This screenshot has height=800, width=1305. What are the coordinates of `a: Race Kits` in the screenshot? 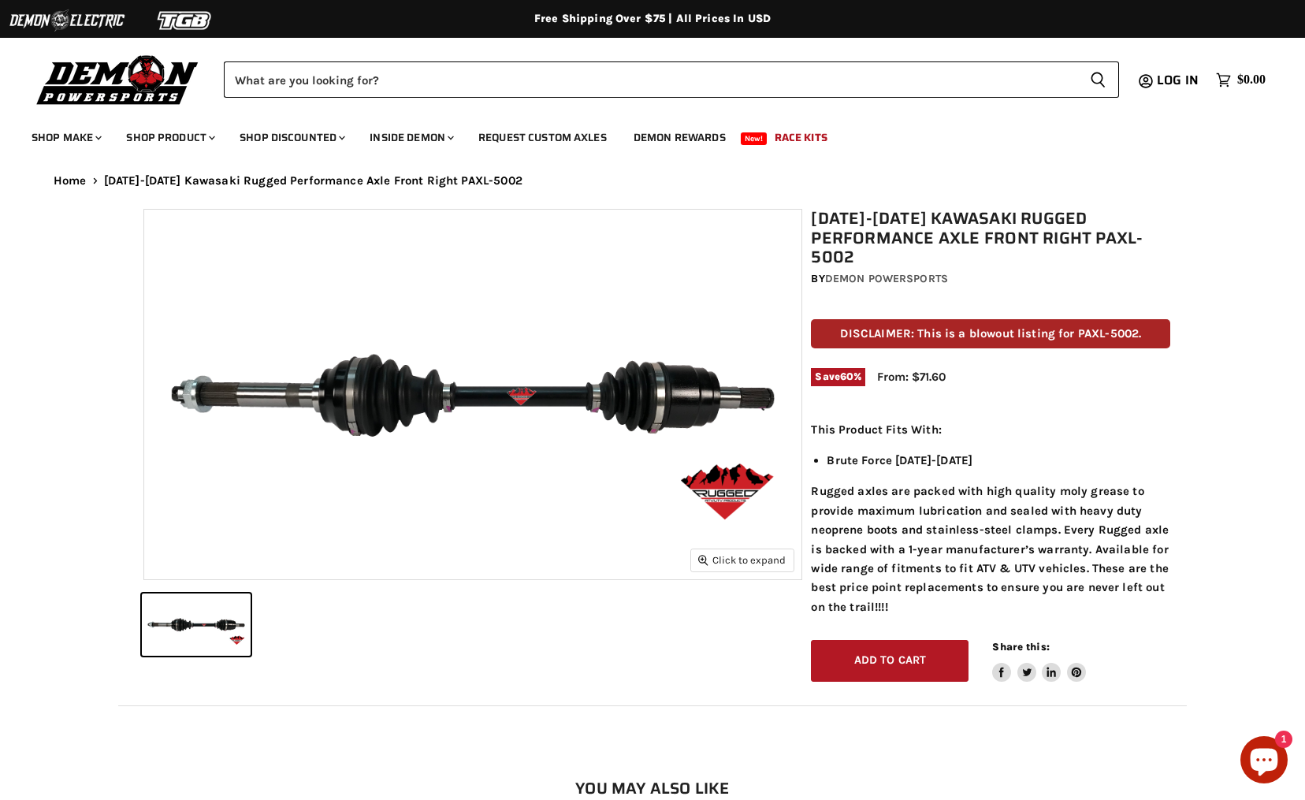 It's located at (801, 137).